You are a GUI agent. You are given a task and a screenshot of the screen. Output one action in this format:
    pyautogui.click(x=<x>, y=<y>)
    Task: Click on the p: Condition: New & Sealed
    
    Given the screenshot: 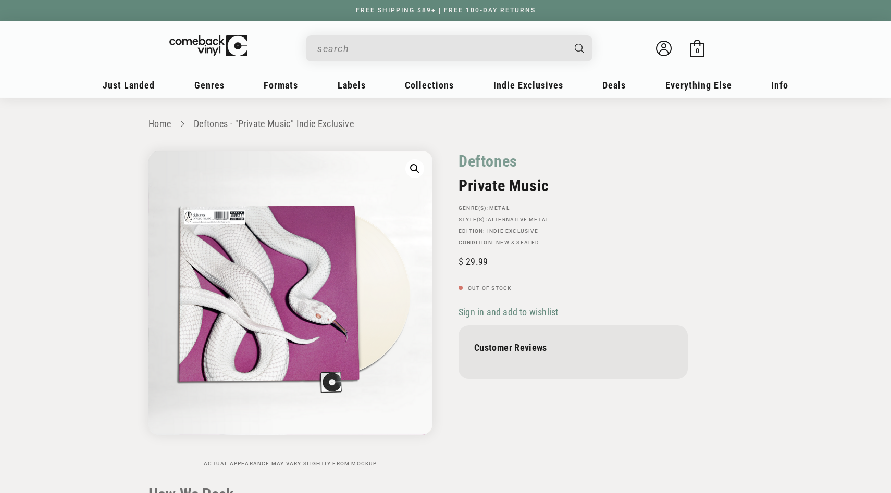 What is the action you would take?
    pyautogui.click(x=573, y=243)
    